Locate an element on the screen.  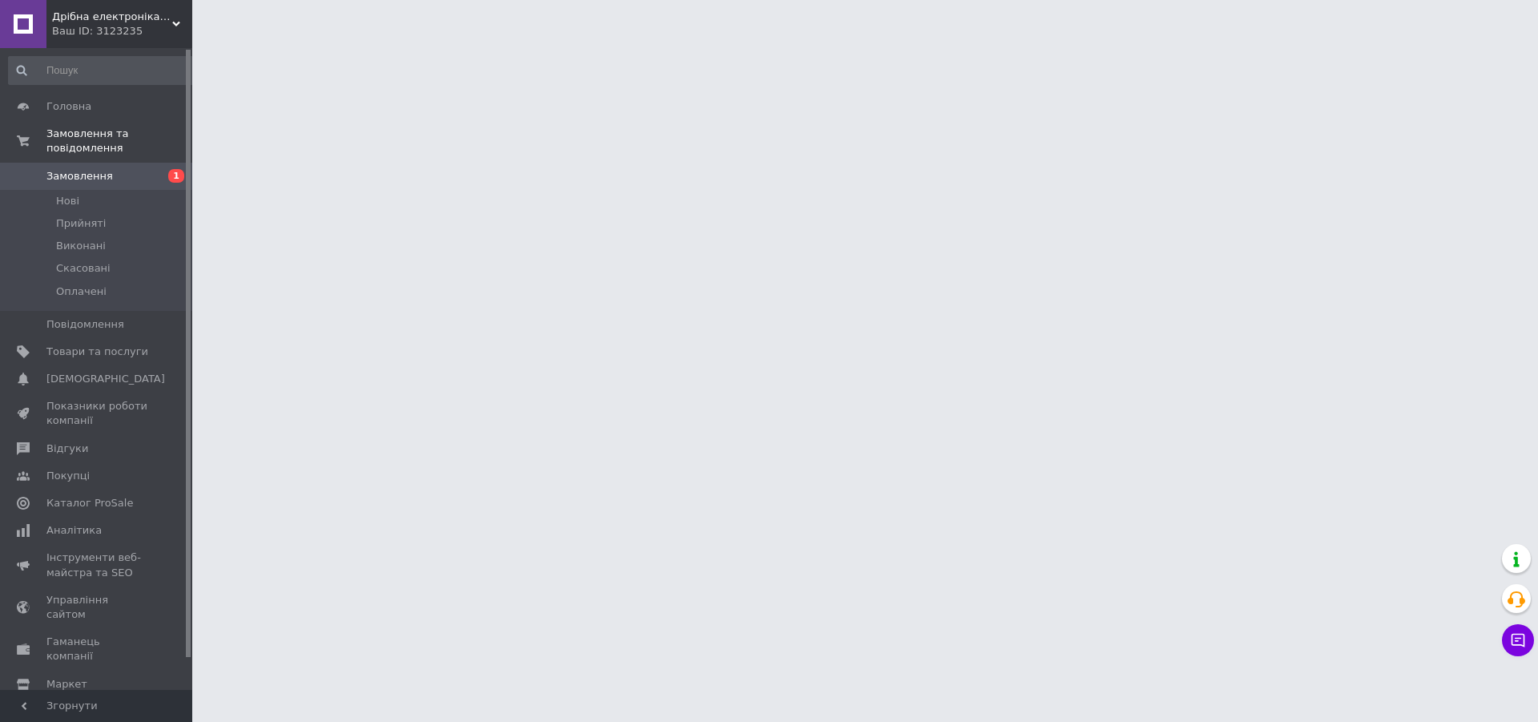
span: Інструменти веб-майстра та SEO is located at coordinates (97, 565).